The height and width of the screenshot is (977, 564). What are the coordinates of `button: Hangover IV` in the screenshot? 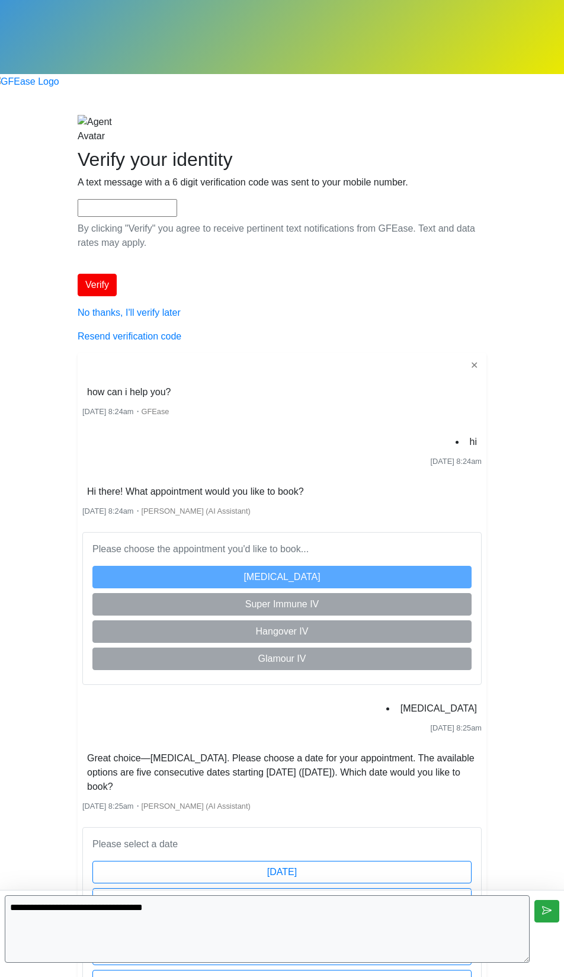 It's located at (282, 632).